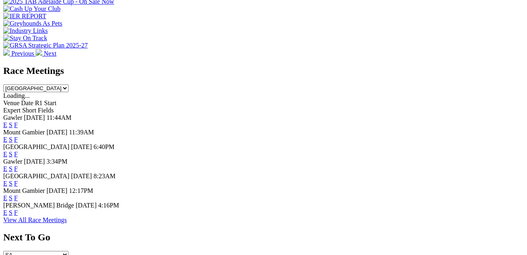 The height and width of the screenshot is (255, 527). I want to click on a: Next, so click(46, 53).